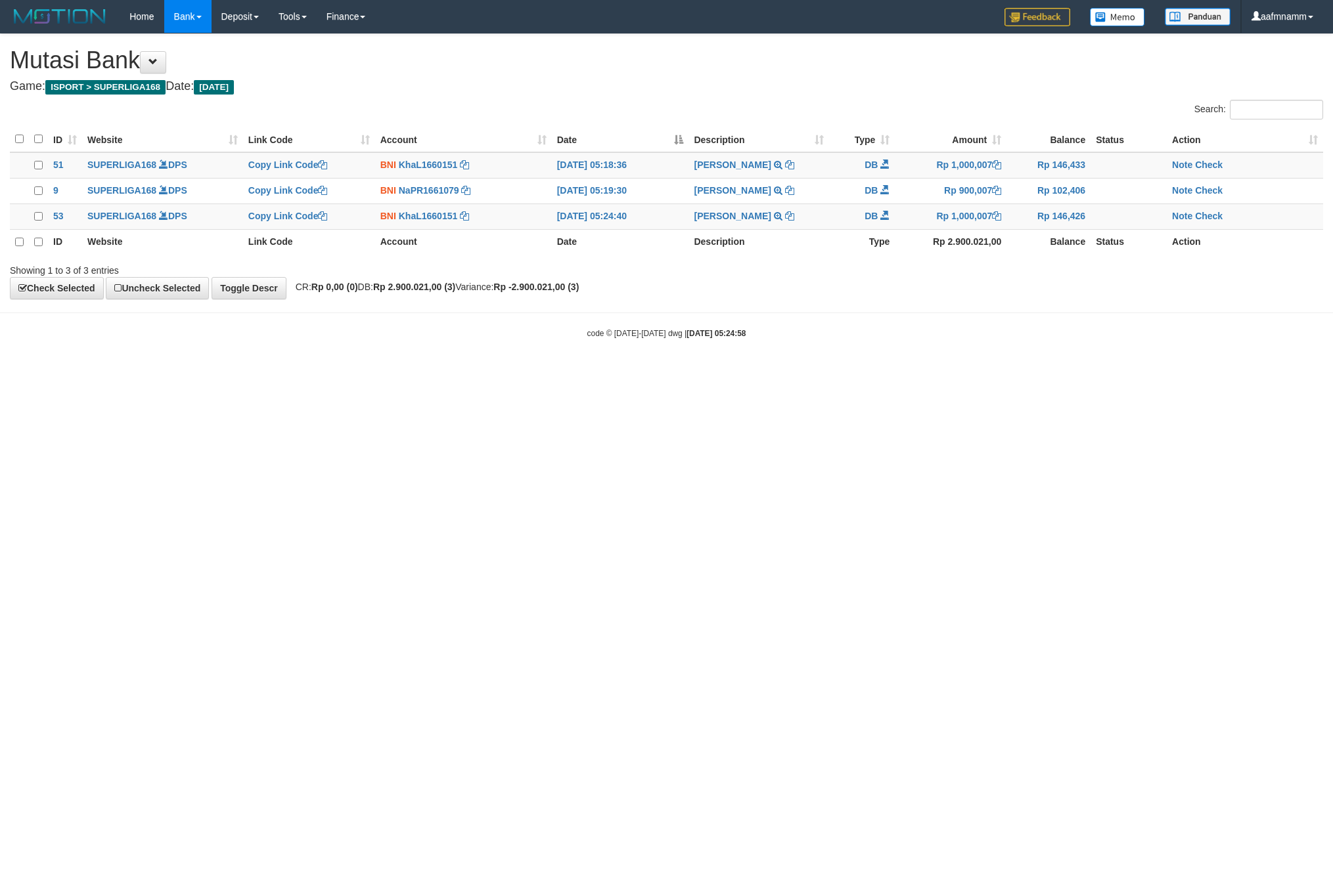 The width and height of the screenshot is (1333, 896). I want to click on th: Amount: activate to sort column ascending, so click(951, 139).